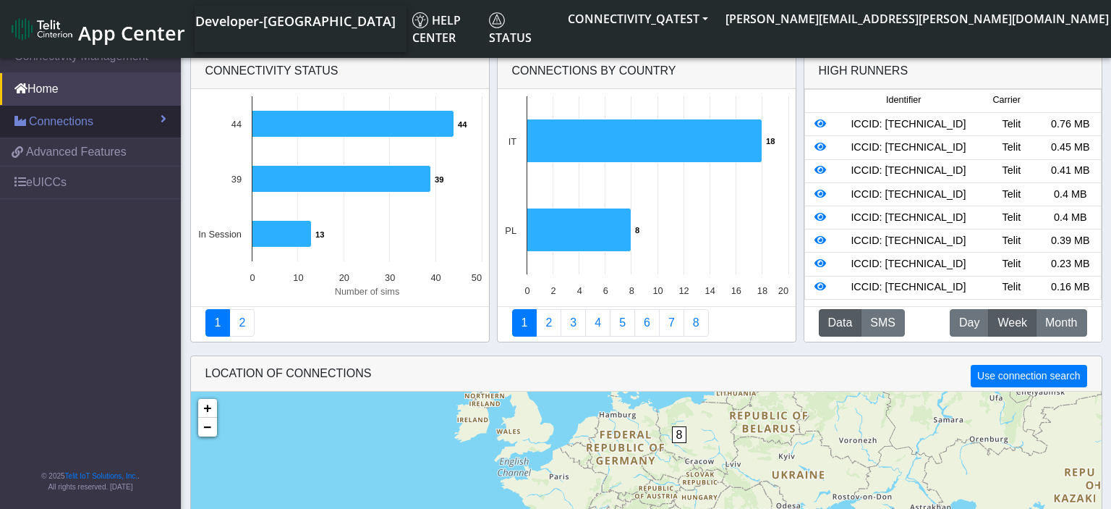 The height and width of the screenshot is (509, 1111). What do you see at coordinates (208, 427) in the screenshot?
I see `a: Zoom out` at bounding box center [208, 427].